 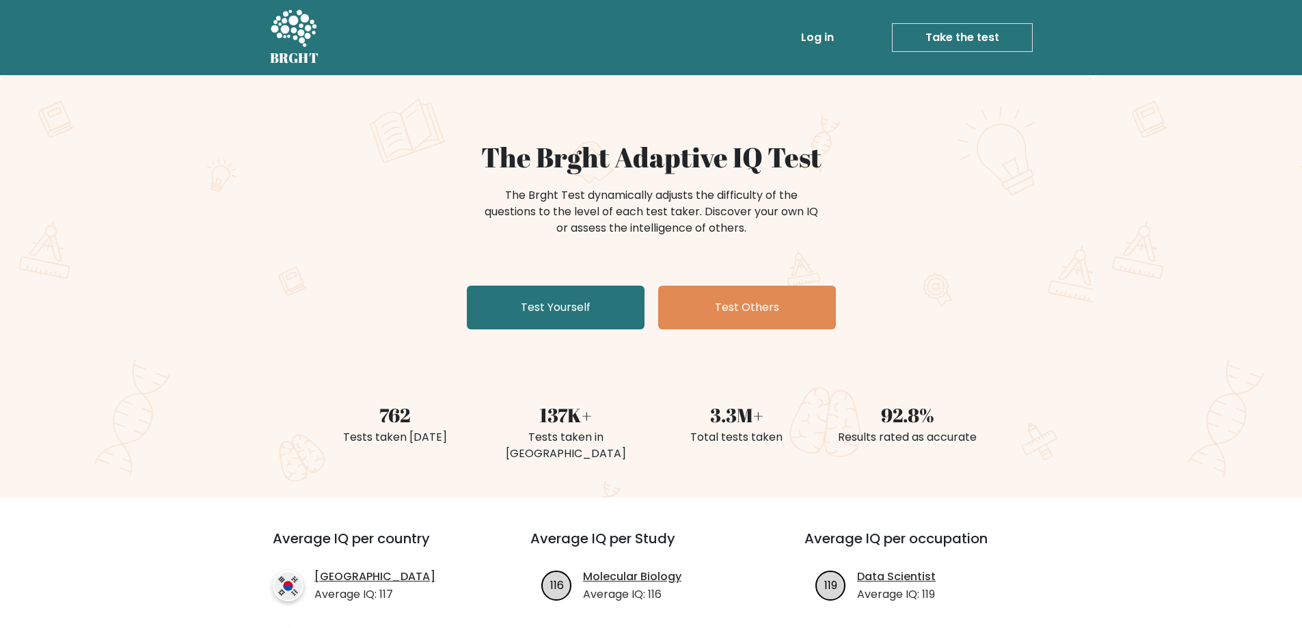 What do you see at coordinates (295, 58) in the screenshot?
I see `h5: BRGHT` at bounding box center [295, 58].